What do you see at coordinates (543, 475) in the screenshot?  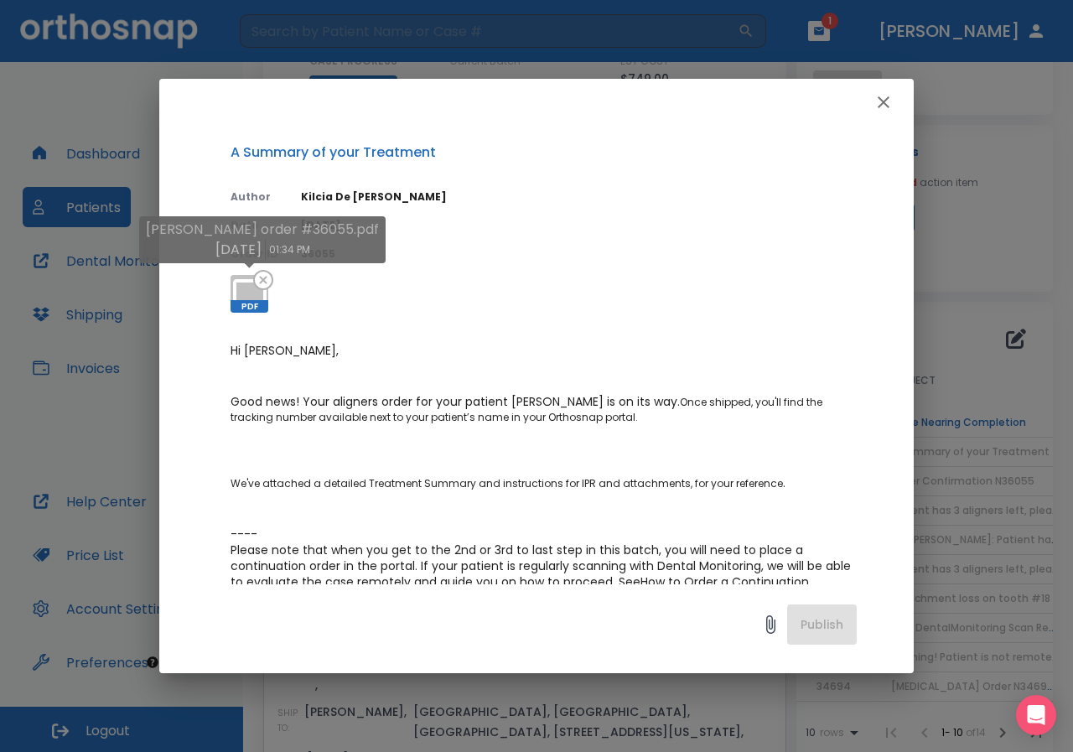 I see `p: We've attached a detailed Treatment Summary and instructions for IPR and attachments, for your re...` at bounding box center [543, 475].